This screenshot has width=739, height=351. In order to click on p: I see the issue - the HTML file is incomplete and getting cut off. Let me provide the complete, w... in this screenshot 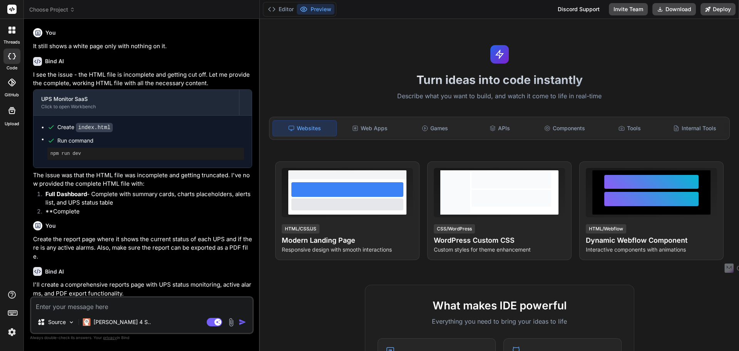, I will do `click(142, 79)`.